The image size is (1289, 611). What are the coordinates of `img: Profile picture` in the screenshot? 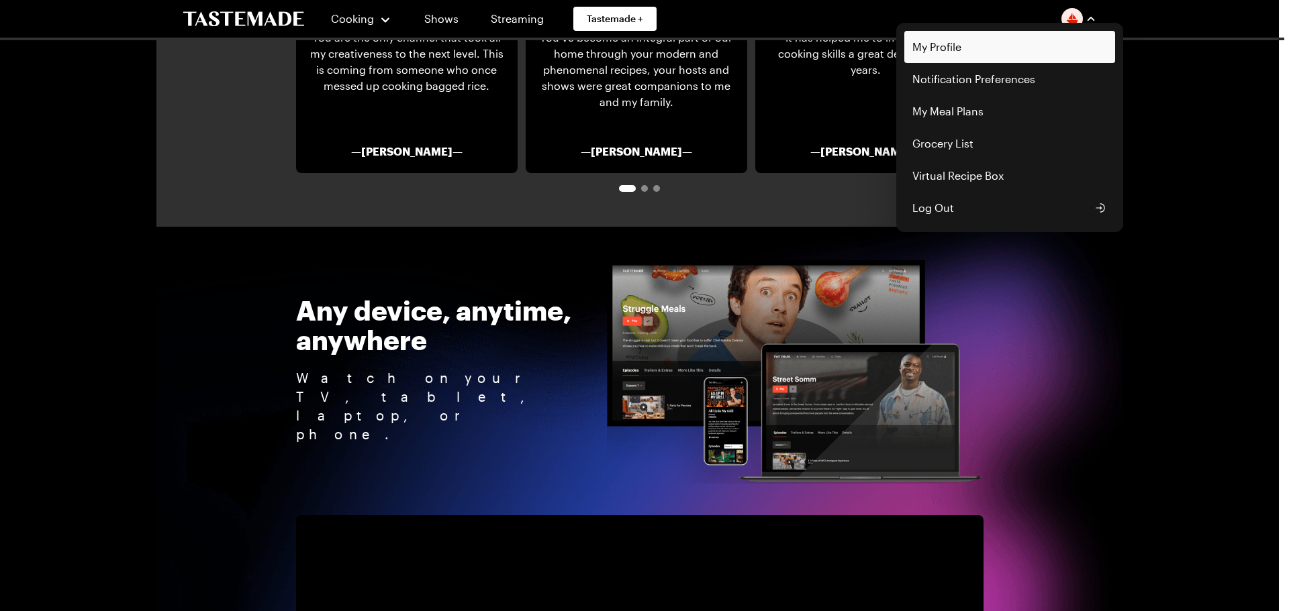 It's located at (1072, 19).